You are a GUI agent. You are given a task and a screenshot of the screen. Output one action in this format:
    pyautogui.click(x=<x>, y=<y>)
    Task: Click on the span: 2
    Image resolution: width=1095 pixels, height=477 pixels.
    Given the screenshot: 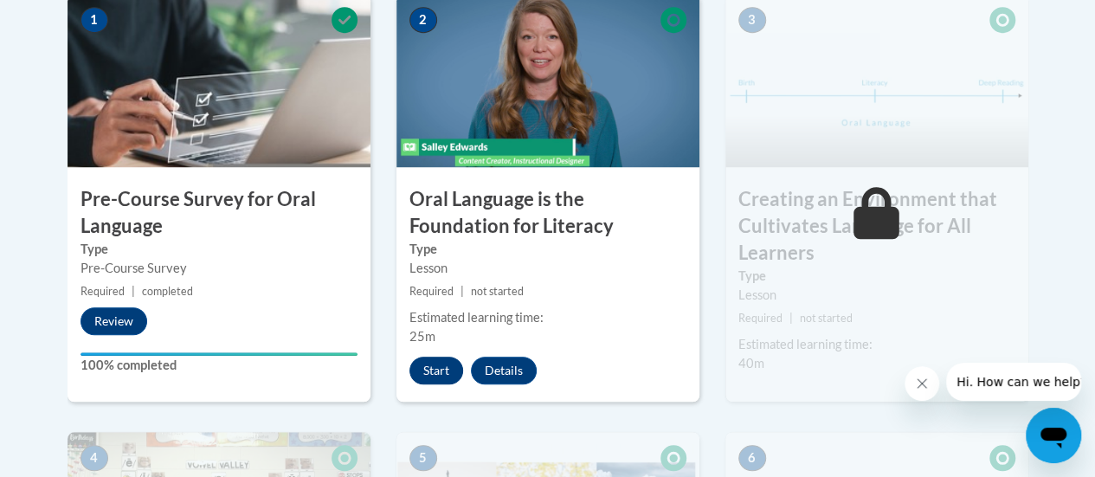 What is the action you would take?
    pyautogui.click(x=423, y=20)
    